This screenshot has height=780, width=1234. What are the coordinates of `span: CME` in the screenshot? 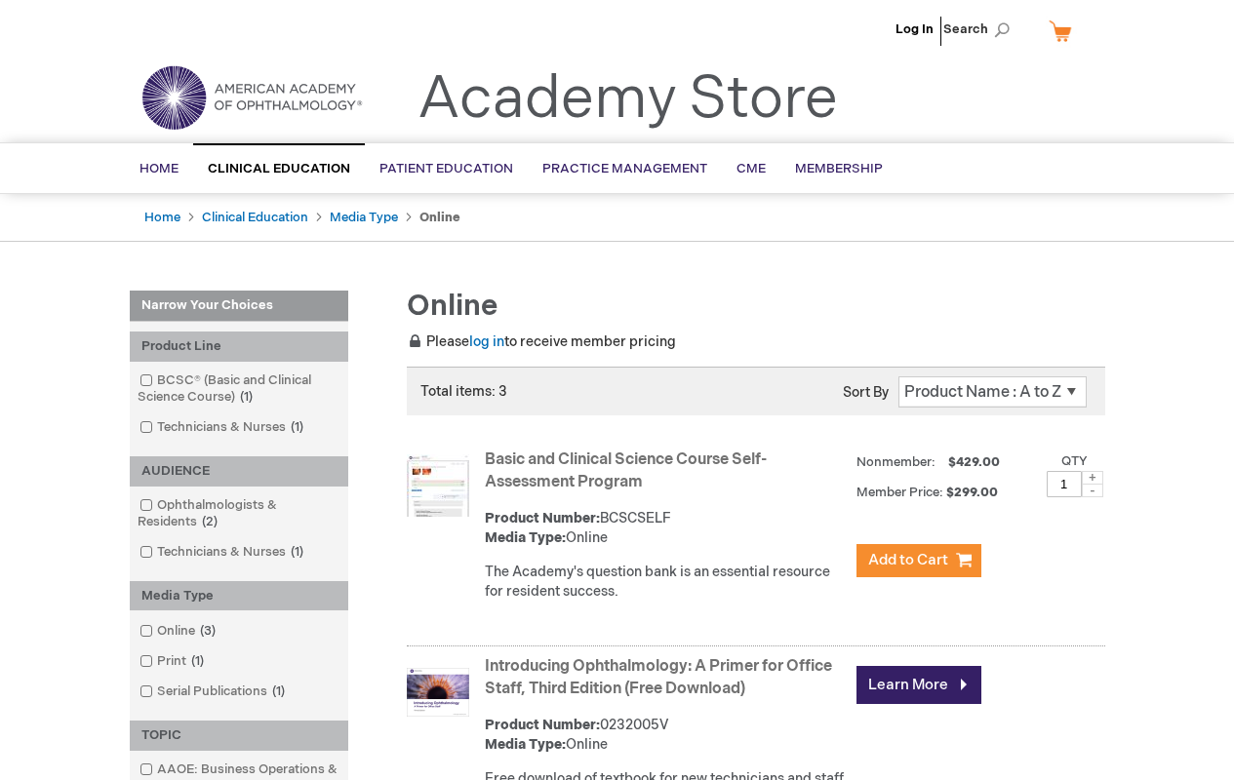 It's located at (751, 169).